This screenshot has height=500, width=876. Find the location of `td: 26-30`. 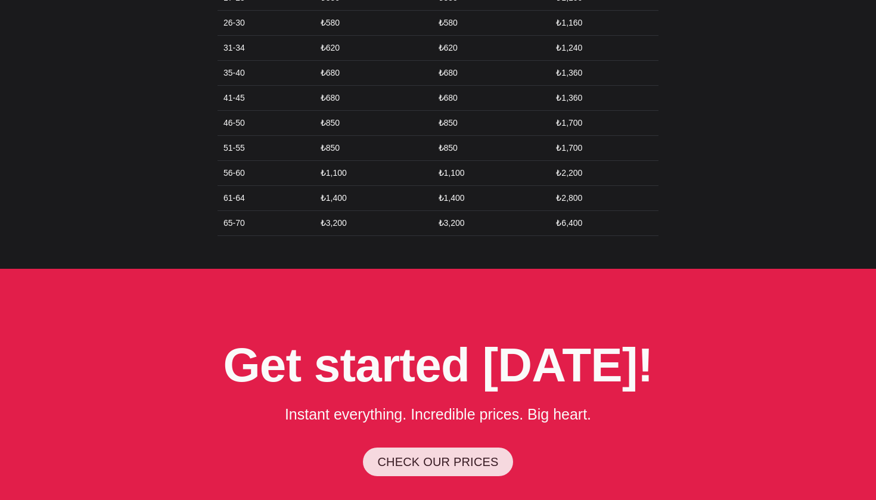

td: 26-30 is located at coordinates (265, 23).